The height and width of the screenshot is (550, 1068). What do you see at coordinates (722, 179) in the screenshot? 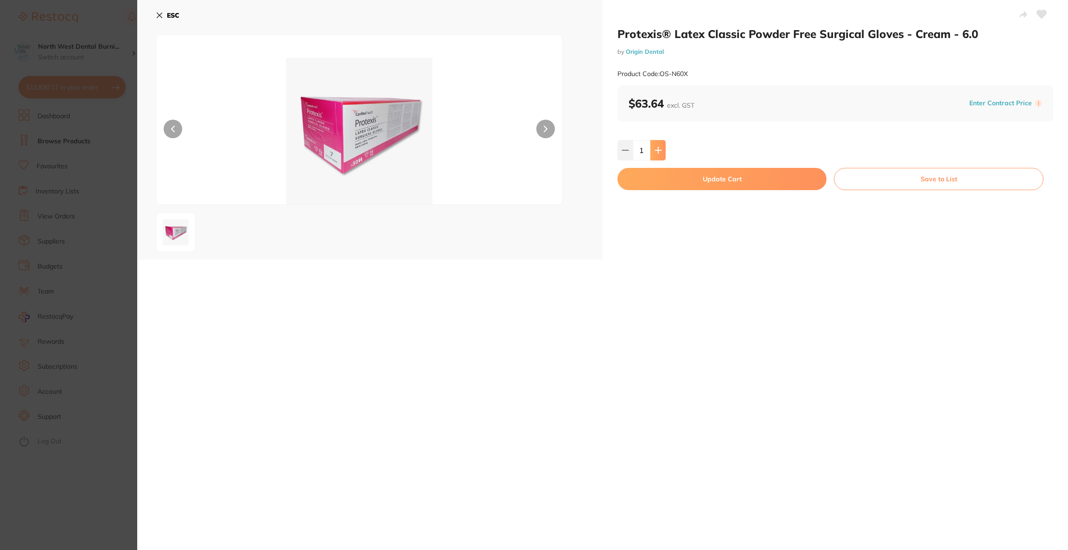
I see `button: Update Cart` at bounding box center [722, 179].